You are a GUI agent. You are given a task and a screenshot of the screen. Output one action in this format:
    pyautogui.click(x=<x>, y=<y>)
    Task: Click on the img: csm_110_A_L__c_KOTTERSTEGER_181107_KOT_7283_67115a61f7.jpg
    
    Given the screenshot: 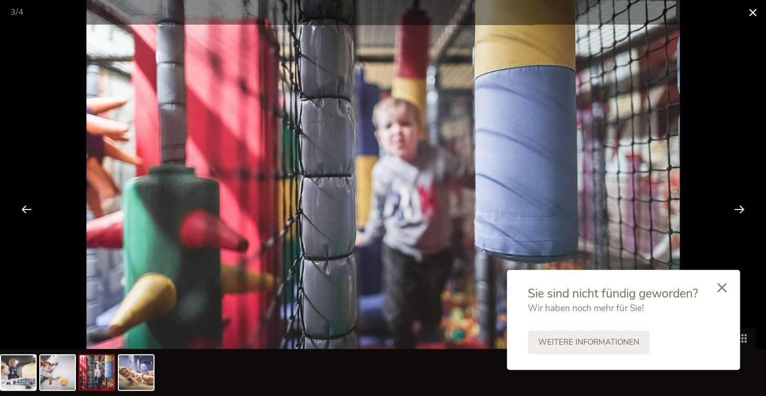 What is the action you would take?
    pyautogui.click(x=97, y=372)
    